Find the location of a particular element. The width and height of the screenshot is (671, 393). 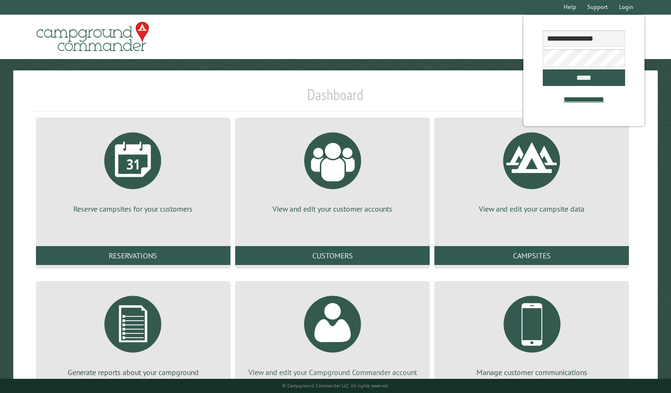

a: View and edit your campsite data is located at coordinates (531, 170).